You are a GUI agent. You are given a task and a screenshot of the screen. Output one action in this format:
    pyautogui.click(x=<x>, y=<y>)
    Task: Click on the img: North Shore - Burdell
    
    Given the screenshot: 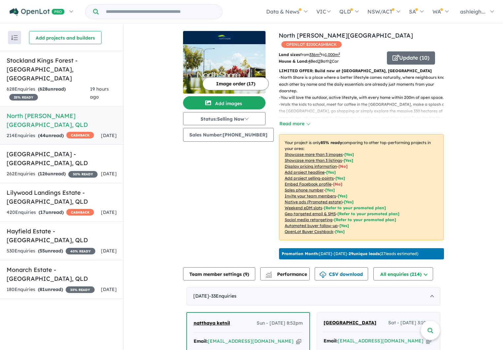 What is the action you would take?
    pyautogui.click(x=224, y=69)
    